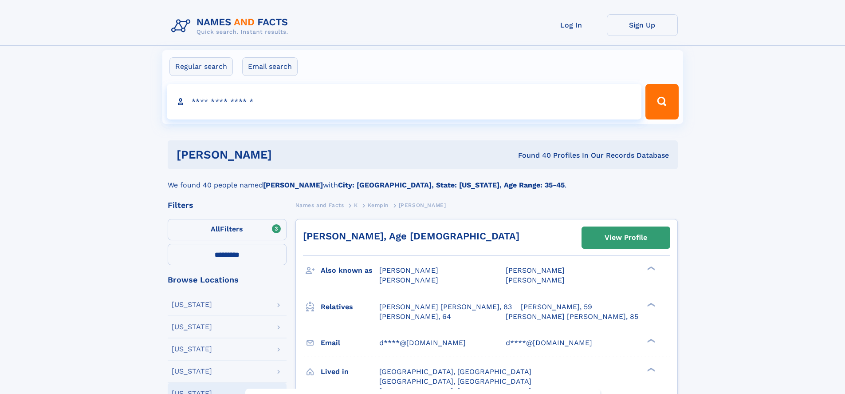 The image size is (845, 394). I want to click on span: Kempin, so click(378, 205).